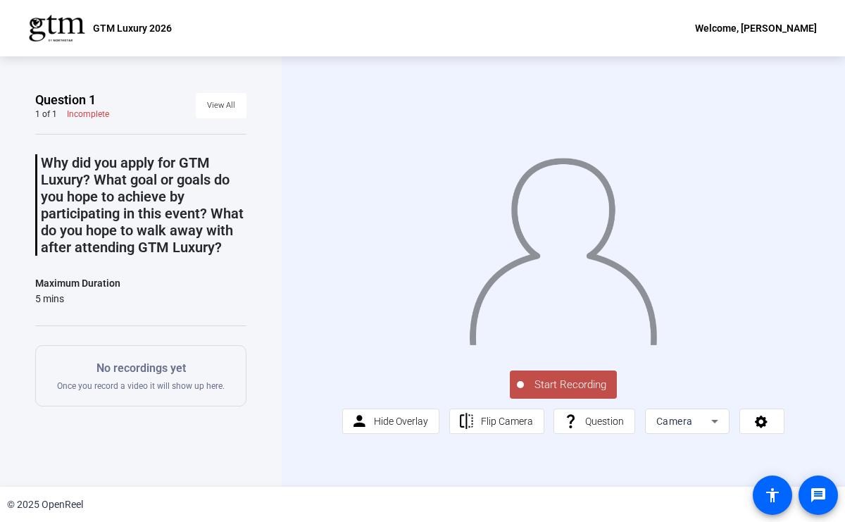 The height and width of the screenshot is (522, 845). I want to click on mat-icon: person, so click(359, 421).